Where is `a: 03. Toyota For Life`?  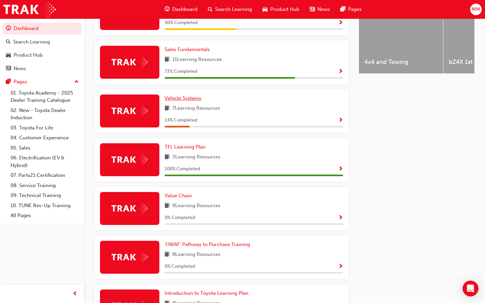 a: 03. Toyota For Life is located at coordinates (44, 128).